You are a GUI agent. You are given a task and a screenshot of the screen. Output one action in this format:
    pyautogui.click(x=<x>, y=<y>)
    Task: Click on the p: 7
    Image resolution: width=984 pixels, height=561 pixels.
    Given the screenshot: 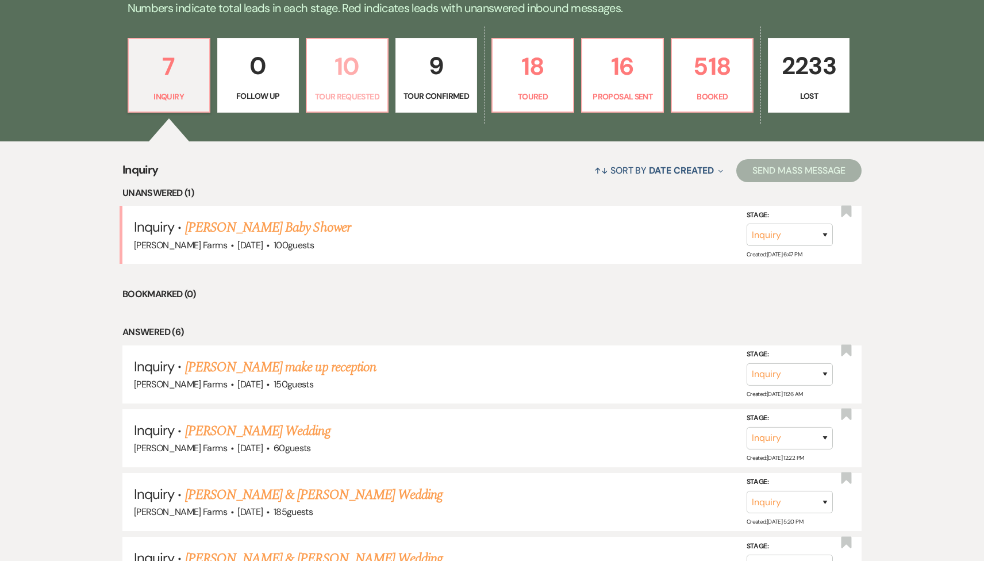 What is the action you would take?
    pyautogui.click(x=169, y=66)
    